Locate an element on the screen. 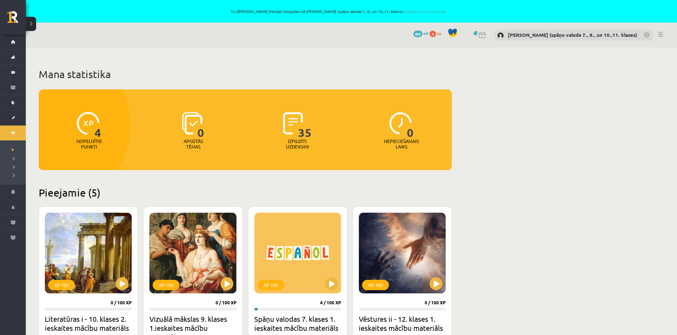 The width and height of the screenshot is (677, 335). h2: Vēstures ii - 12. klases 1. ieskaites mācību materiāls is located at coordinates (402, 323).